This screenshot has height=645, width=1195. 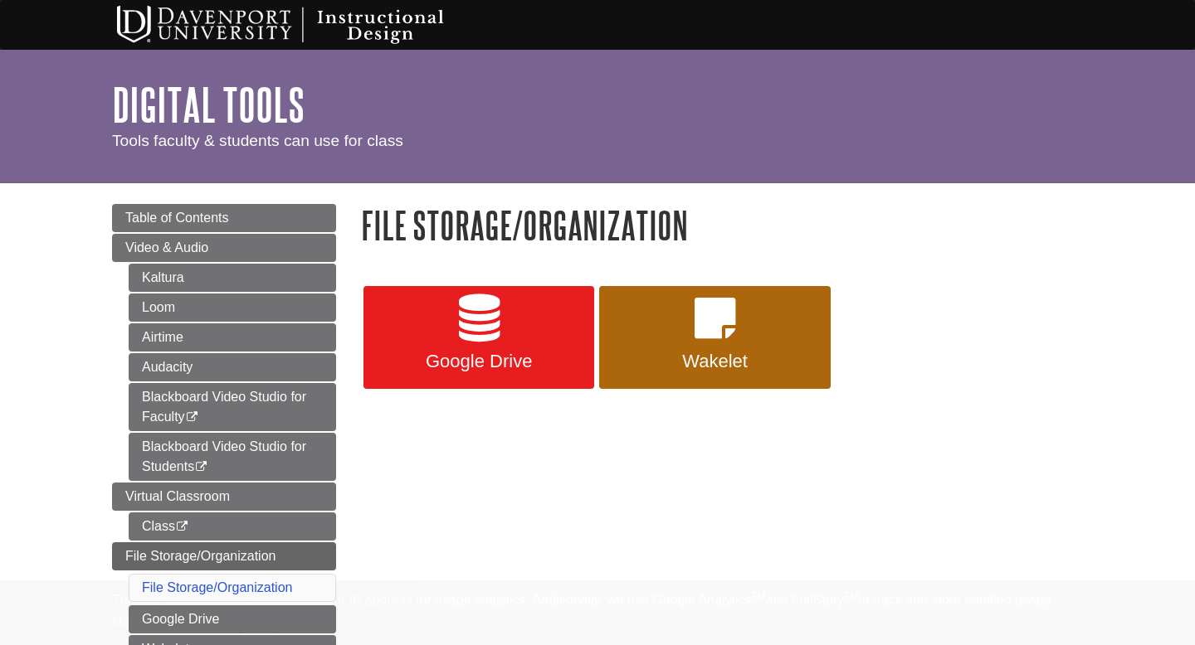 What do you see at coordinates (597, 613) in the screenshot?
I see `div: This site uses cookies and records your IP address for usage statistics. Additionally, we use Goo...` at bounding box center [597, 613].